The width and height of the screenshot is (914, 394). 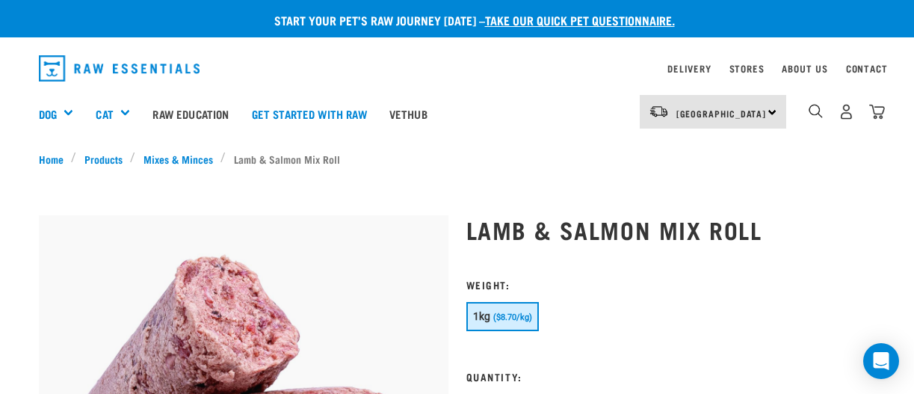 What do you see at coordinates (120, 68) in the screenshot?
I see `img: Raw Essentials Logo` at bounding box center [120, 68].